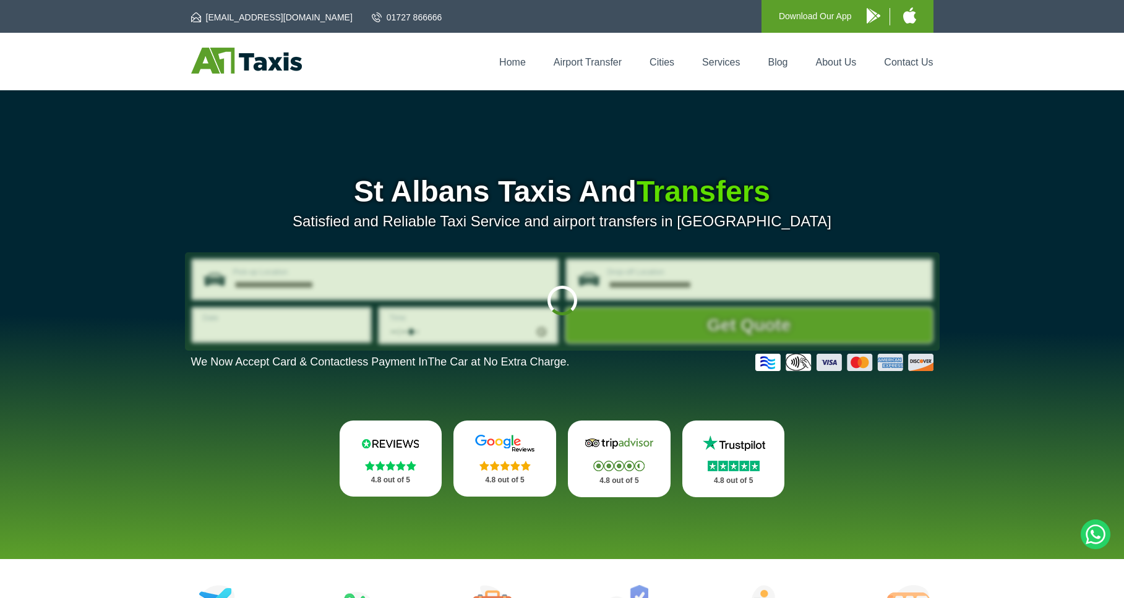 This screenshot has width=1124, height=598. Describe the element at coordinates (619, 444) in the screenshot. I see `img: Tripadvisor` at that location.